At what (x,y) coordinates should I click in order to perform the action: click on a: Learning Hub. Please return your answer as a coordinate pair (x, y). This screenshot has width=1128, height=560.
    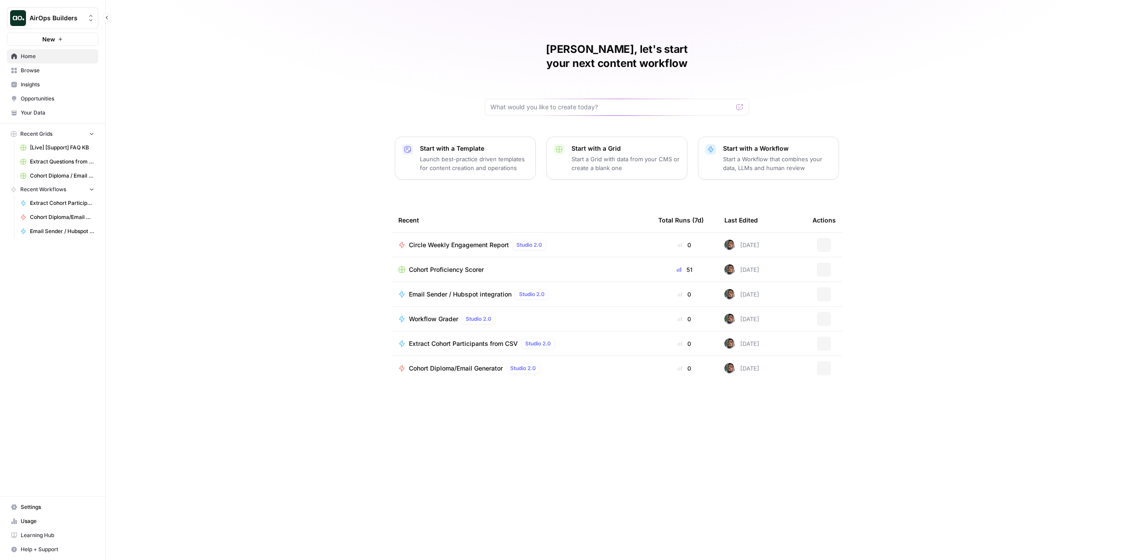
    Looking at the image, I should click on (52, 536).